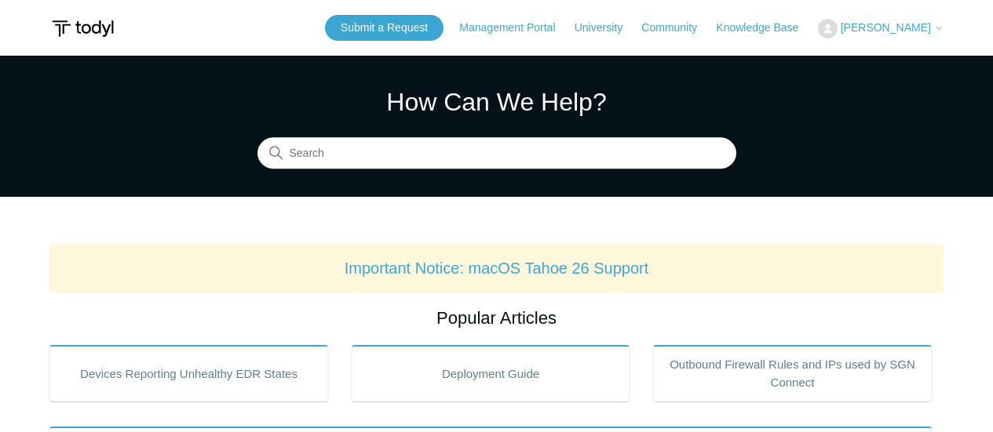 The width and height of the screenshot is (993, 432). What do you see at coordinates (497, 268) in the screenshot?
I see `a: Important Notice: macOS Tahoe 26 Support` at bounding box center [497, 268].